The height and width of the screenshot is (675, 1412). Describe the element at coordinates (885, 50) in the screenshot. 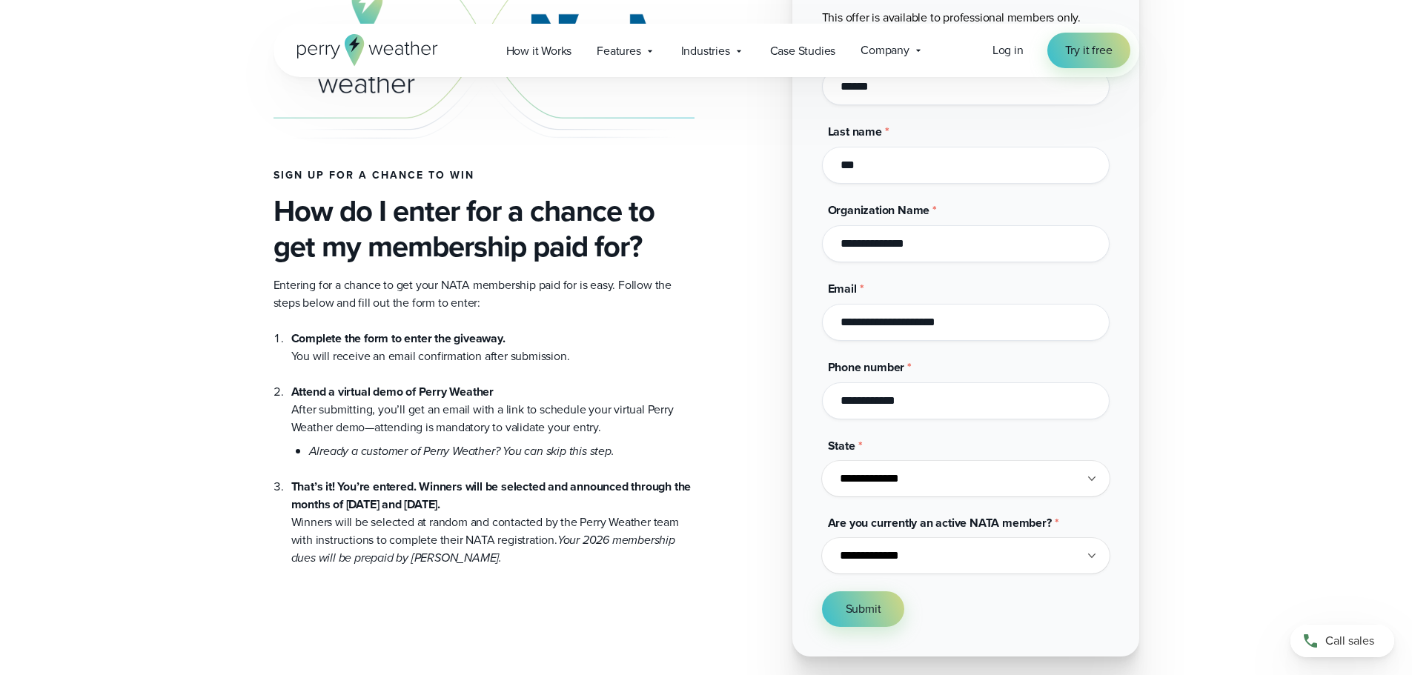

I see `span: Company` at that location.